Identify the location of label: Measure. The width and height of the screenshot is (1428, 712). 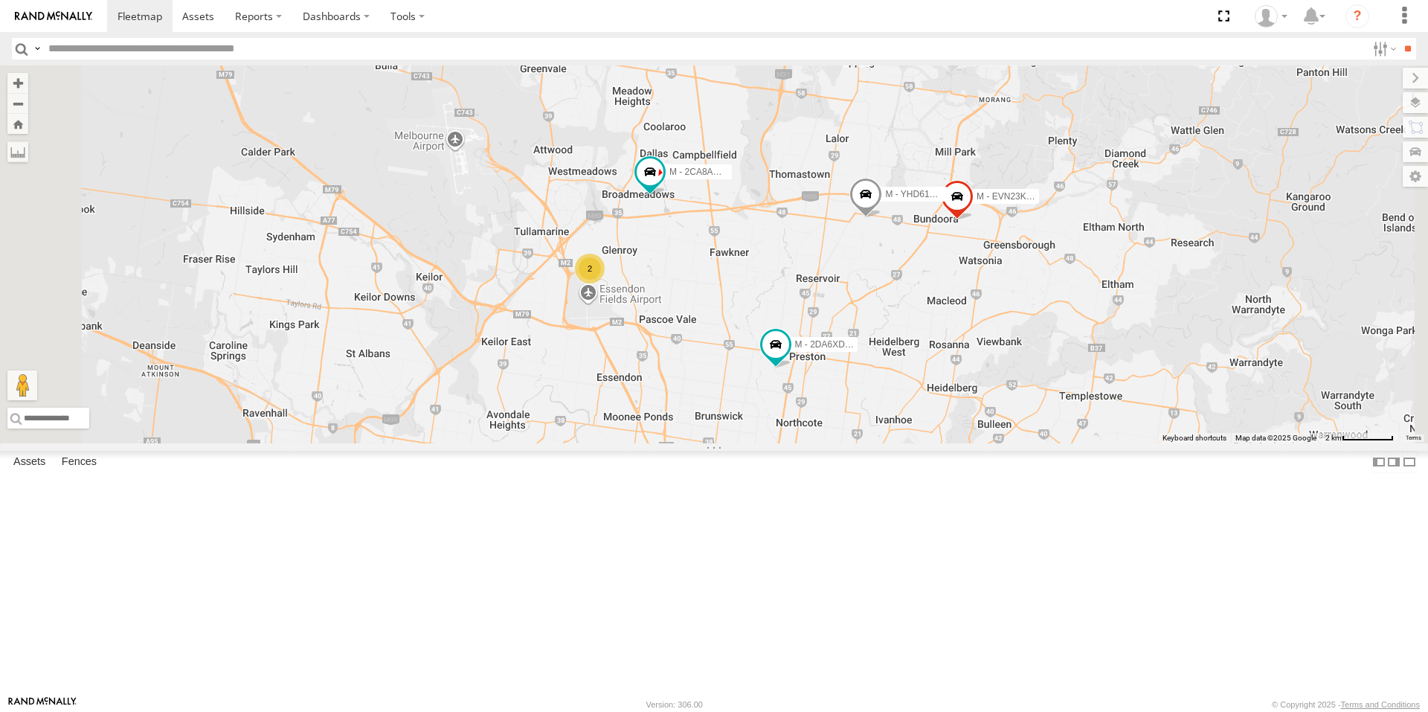
(18, 152).